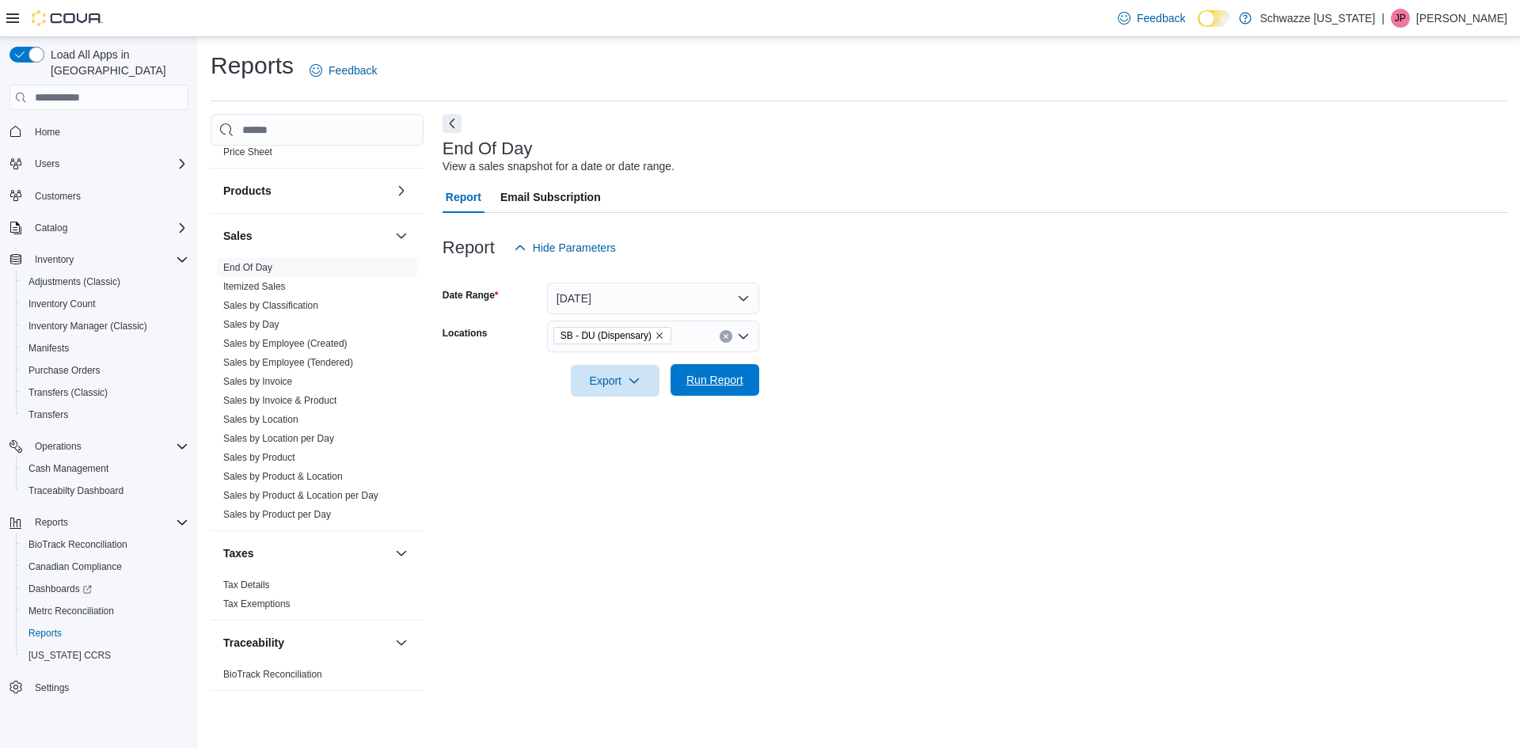  What do you see at coordinates (317, 155) in the screenshot?
I see `div: Pricing` at bounding box center [317, 155].